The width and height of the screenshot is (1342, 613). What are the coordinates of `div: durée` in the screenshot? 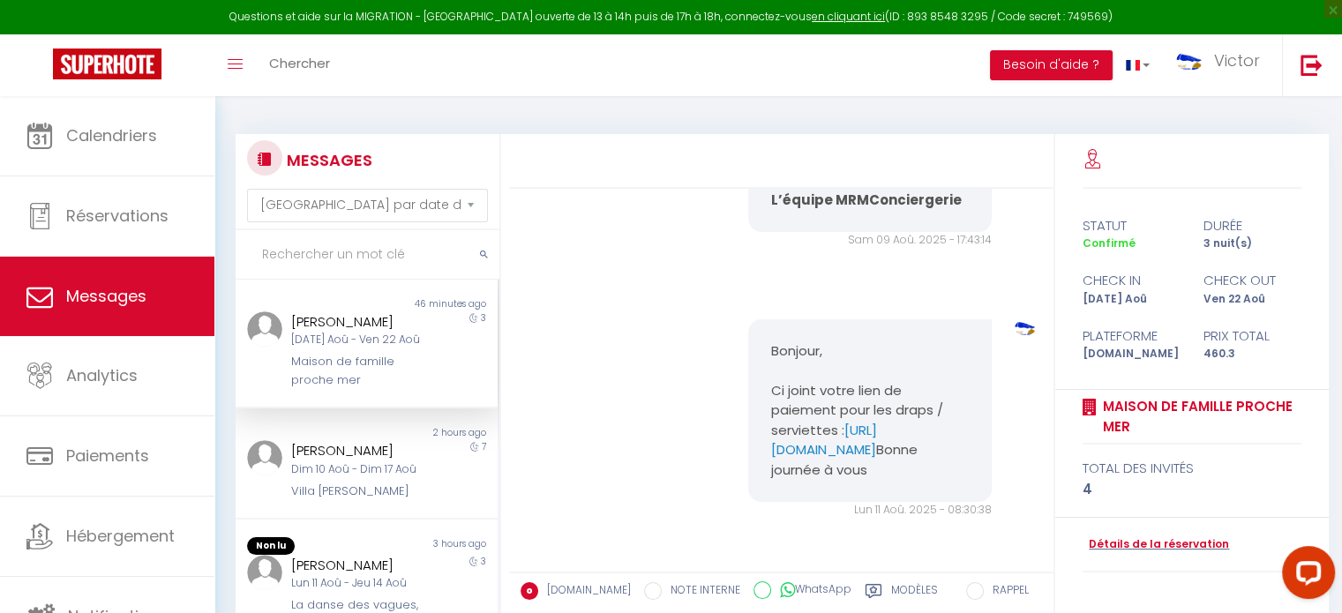 It's located at (1252, 226).